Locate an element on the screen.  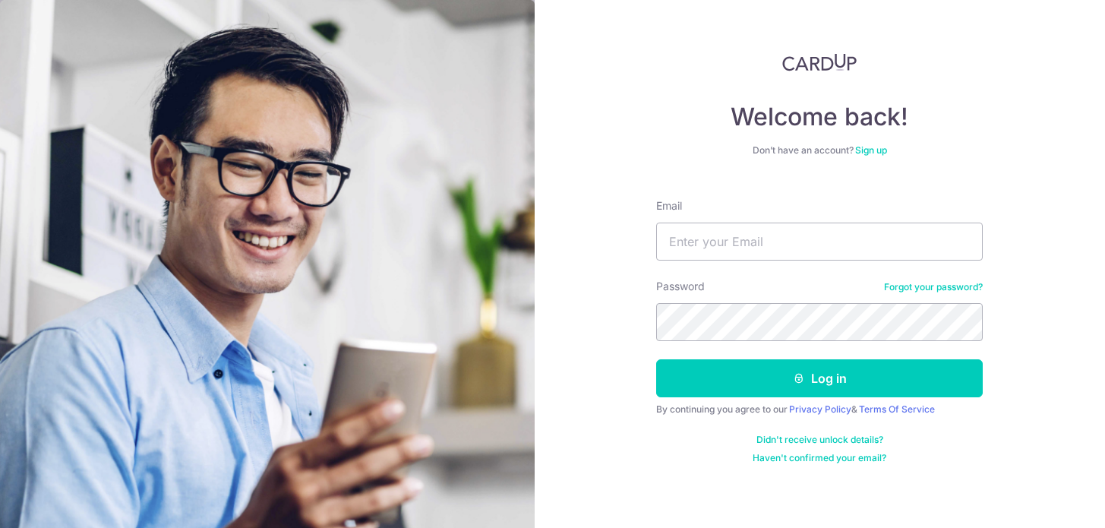
div: By continuing you agree to our & is located at coordinates (820, 409).